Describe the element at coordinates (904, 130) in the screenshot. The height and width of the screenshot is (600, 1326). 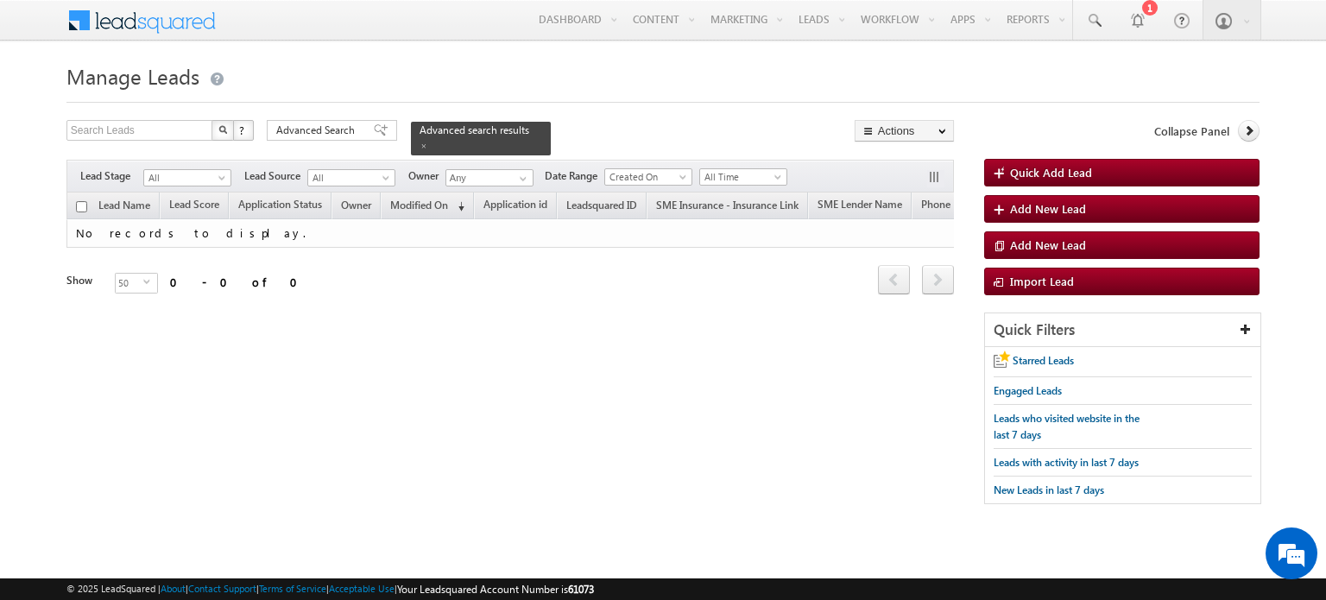
I see `button: Actions` at that location.